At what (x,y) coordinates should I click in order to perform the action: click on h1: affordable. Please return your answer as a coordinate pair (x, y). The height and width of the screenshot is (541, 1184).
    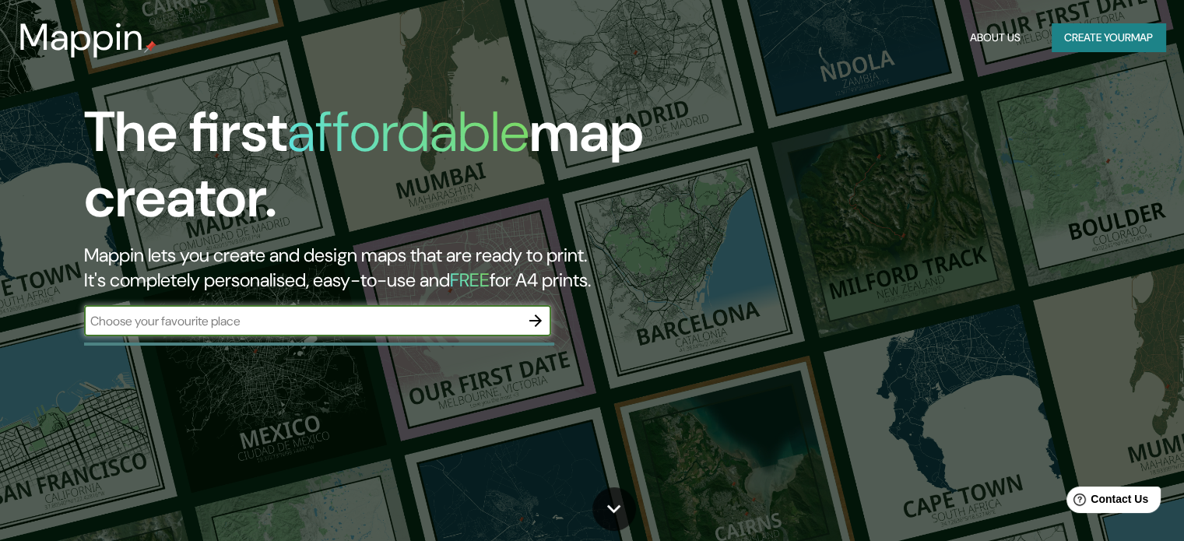
    Looking at the image, I should click on (408, 132).